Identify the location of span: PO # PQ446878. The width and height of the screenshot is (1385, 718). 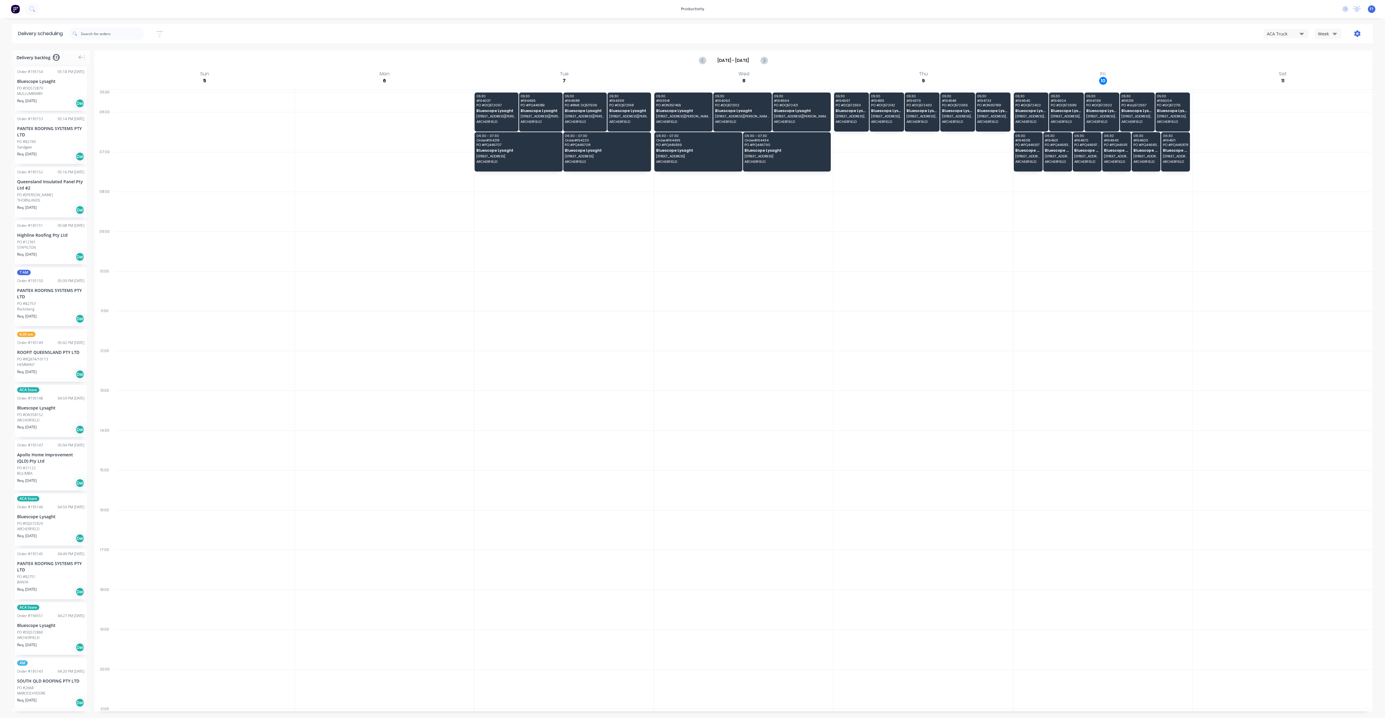
(1175, 145).